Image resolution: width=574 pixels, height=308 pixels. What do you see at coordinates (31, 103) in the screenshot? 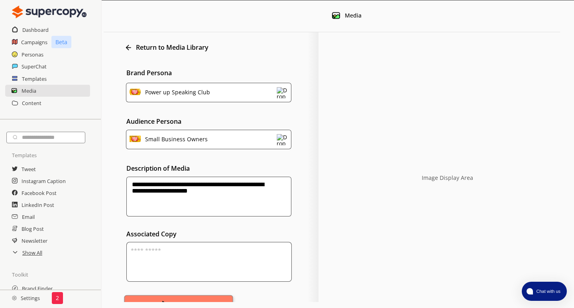
I see `h2: Content` at bounding box center [31, 103].